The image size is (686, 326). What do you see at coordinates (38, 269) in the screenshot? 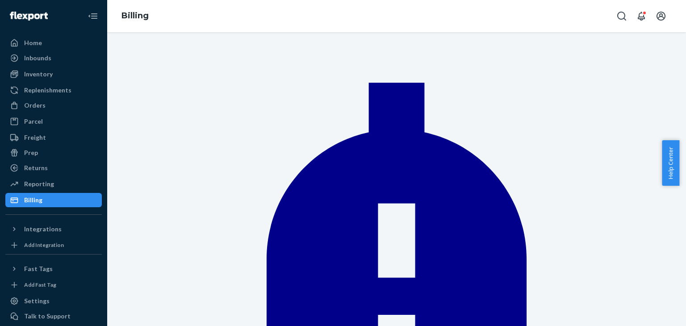
I see `div: Fast Tags` at bounding box center [38, 269].